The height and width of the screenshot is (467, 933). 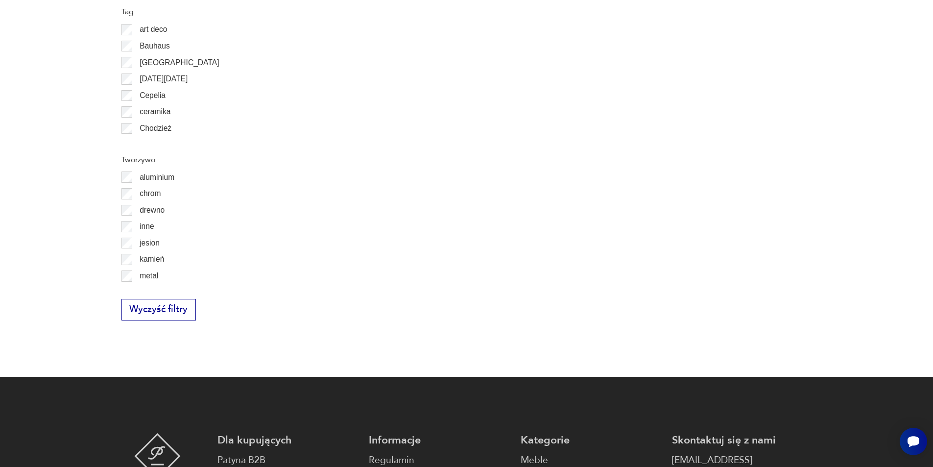 I want to click on p: inne, so click(x=146, y=226).